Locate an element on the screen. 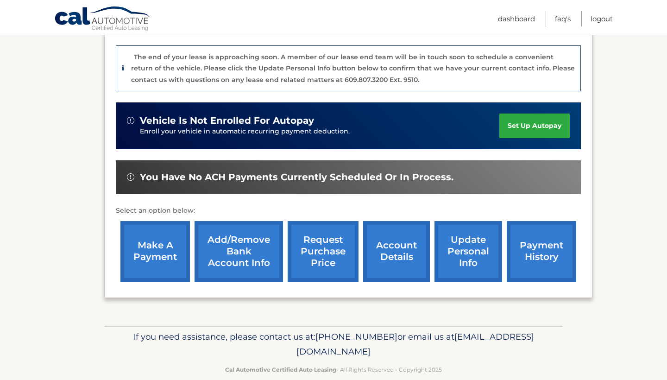 This screenshot has width=667, height=380. a: Cal Automotive is located at coordinates (103, 19).